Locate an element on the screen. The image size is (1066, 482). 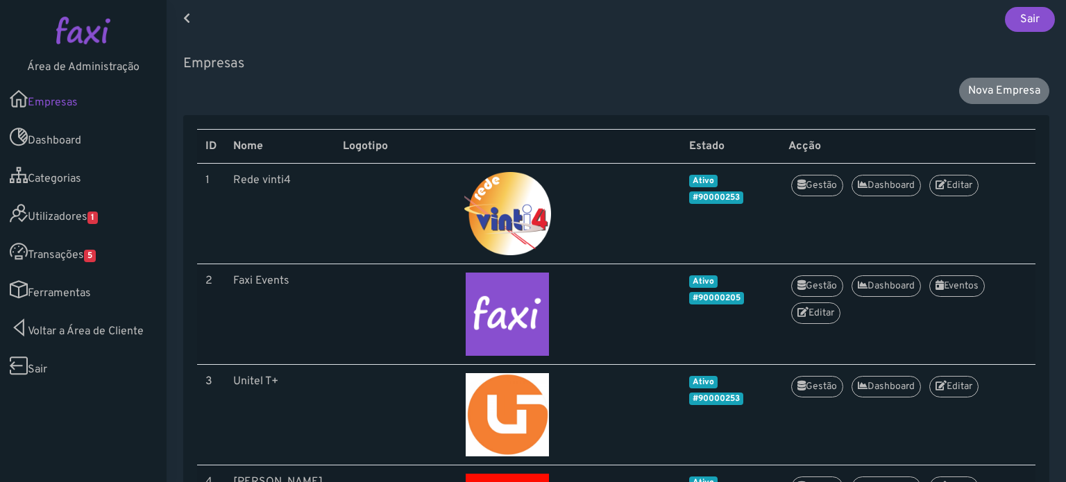
th: Logotipo is located at coordinates (508, 146).